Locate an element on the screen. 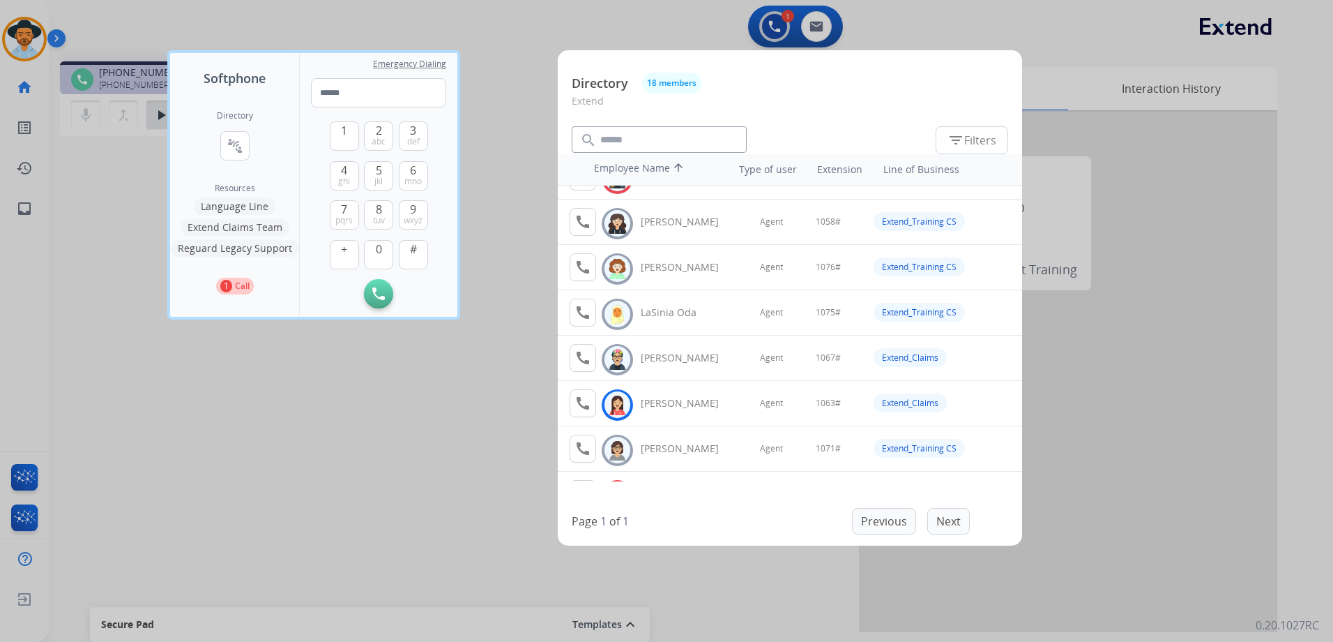  button: 6mno is located at coordinates (414, 176).